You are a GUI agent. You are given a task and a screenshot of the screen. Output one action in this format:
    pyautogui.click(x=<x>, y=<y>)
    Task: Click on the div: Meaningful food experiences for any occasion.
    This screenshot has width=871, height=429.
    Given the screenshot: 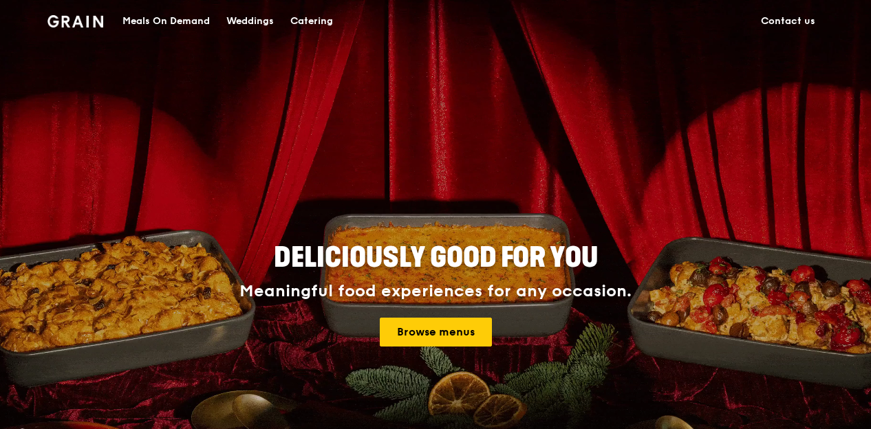 What is the action you would take?
    pyautogui.click(x=436, y=292)
    